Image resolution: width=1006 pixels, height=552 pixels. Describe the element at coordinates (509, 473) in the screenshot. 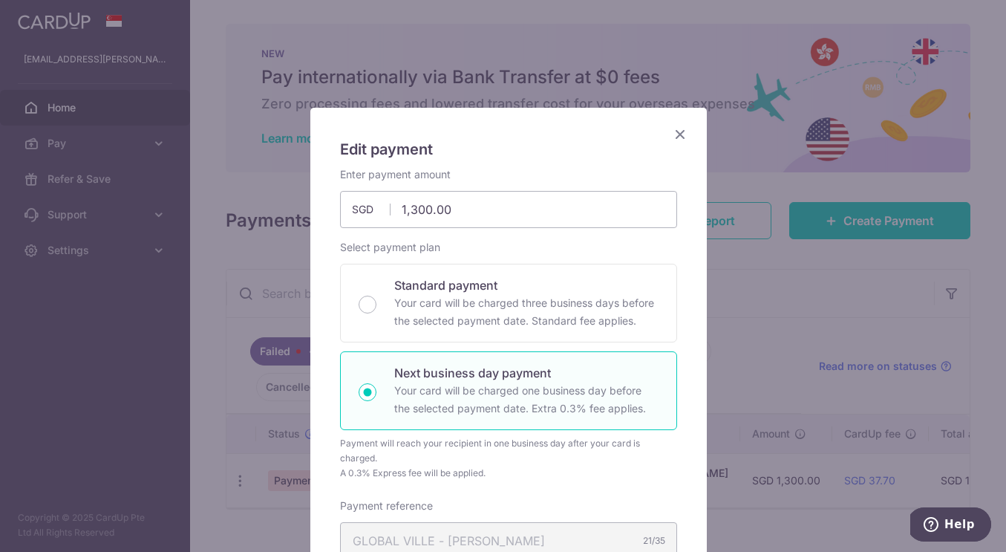

I see `div: A 0.3% Express fee will be applied.` at that location.